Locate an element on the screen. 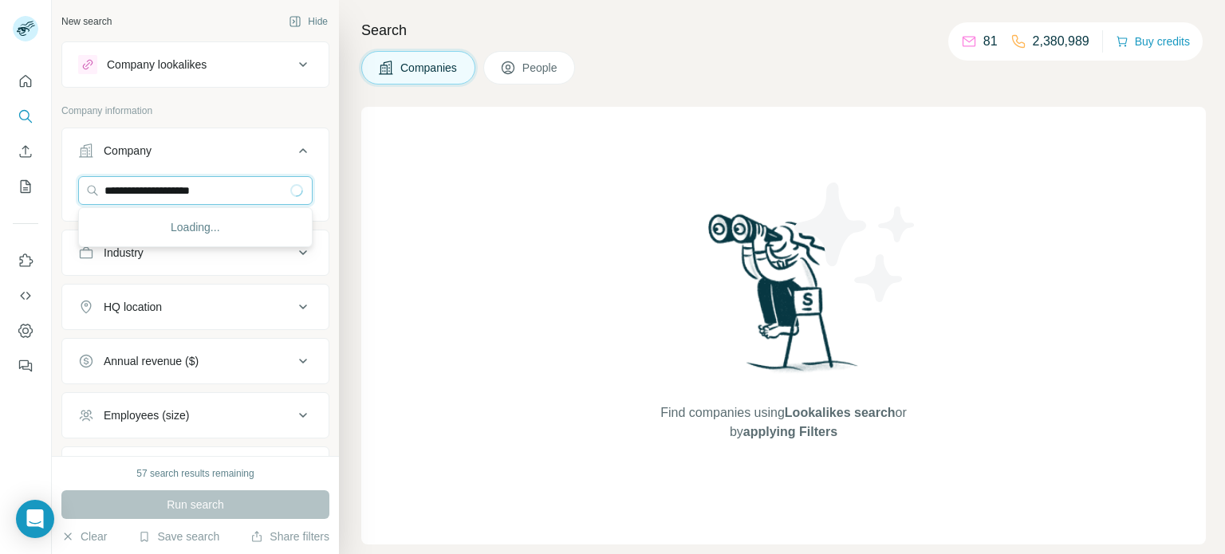 The image size is (1225, 554). button: Use Surfe on LinkedIn is located at coordinates (26, 261).